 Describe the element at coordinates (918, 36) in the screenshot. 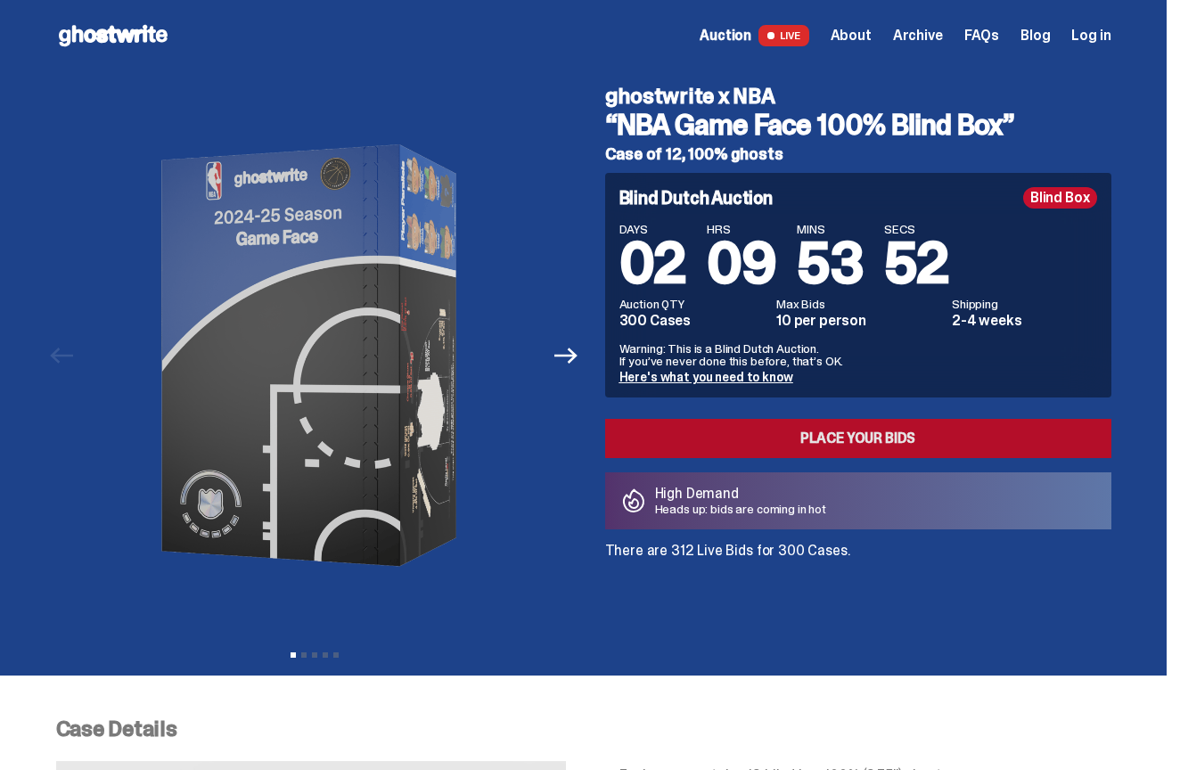

I see `span: Archive` at that location.